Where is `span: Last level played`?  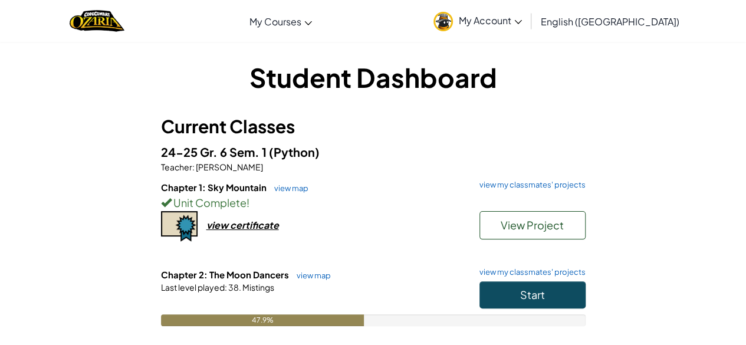
span: Last level played is located at coordinates (193, 287).